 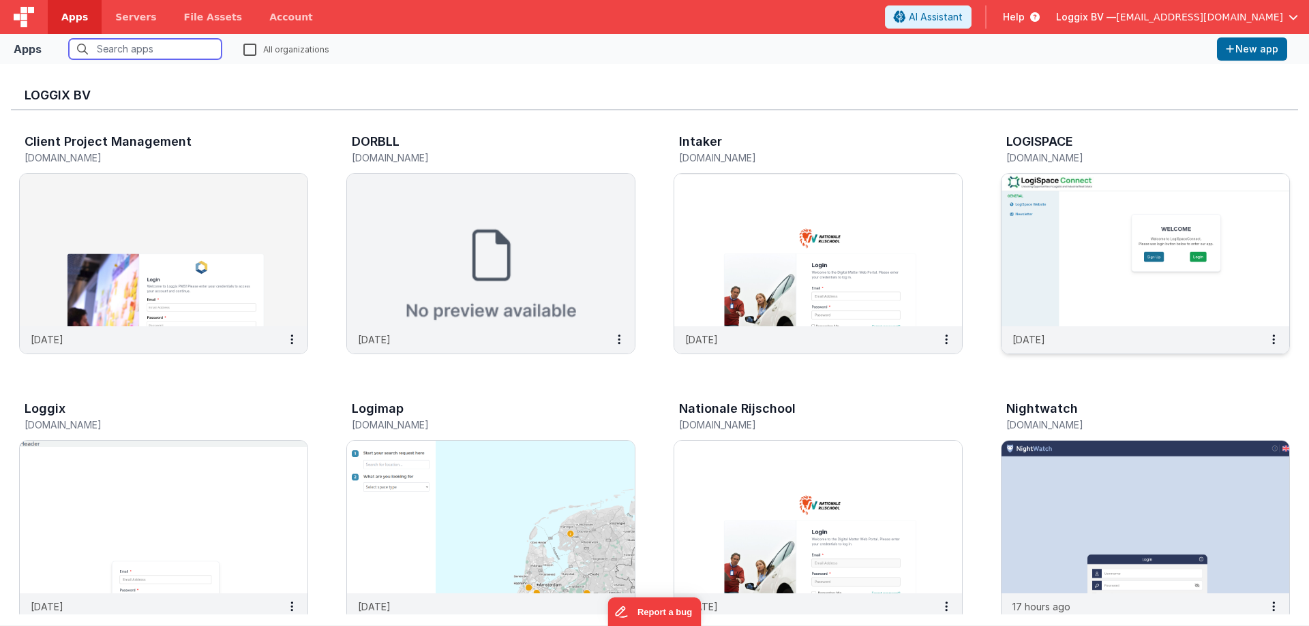 I want to click on button: New app, so click(x=1252, y=49).